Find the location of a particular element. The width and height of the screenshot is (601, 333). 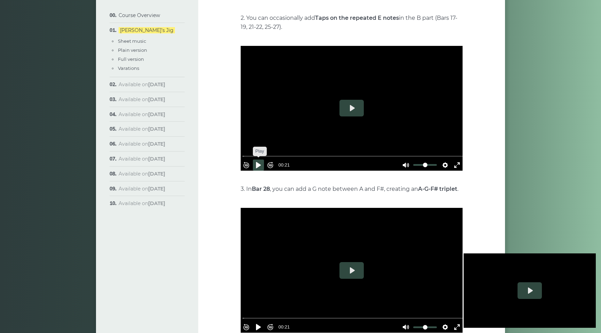

strong: Taps on the repeated E notes is located at coordinates (357, 18).